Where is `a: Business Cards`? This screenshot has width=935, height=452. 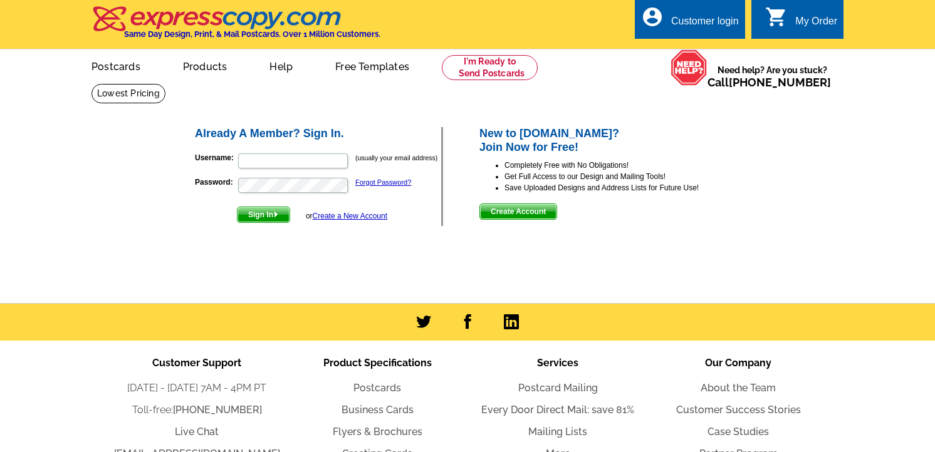 a: Business Cards is located at coordinates (377, 410).